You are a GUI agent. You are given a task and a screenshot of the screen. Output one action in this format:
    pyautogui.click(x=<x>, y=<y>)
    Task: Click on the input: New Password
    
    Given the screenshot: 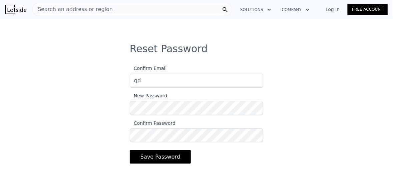 What is the action you would take?
    pyautogui.click(x=197, y=108)
    